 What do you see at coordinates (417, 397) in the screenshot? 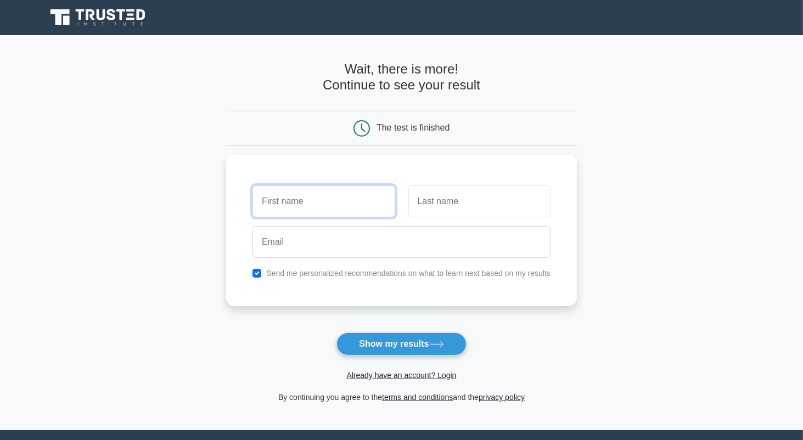
I see `a: terms and conditions` at bounding box center [417, 397].